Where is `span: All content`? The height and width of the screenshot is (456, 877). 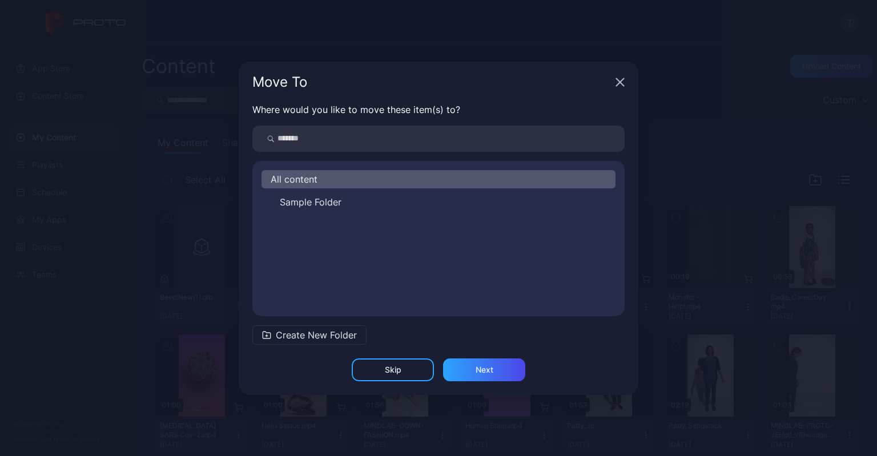
span: All content is located at coordinates (294, 179).